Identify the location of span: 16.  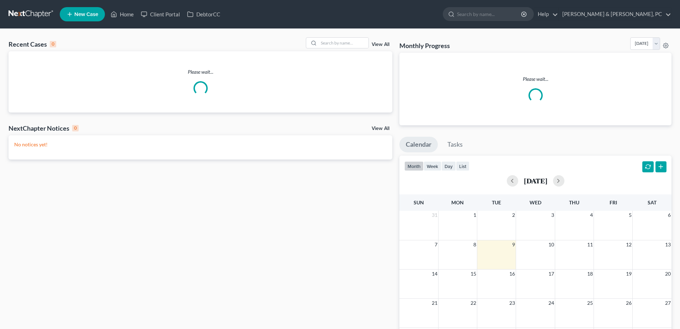
(512, 274).